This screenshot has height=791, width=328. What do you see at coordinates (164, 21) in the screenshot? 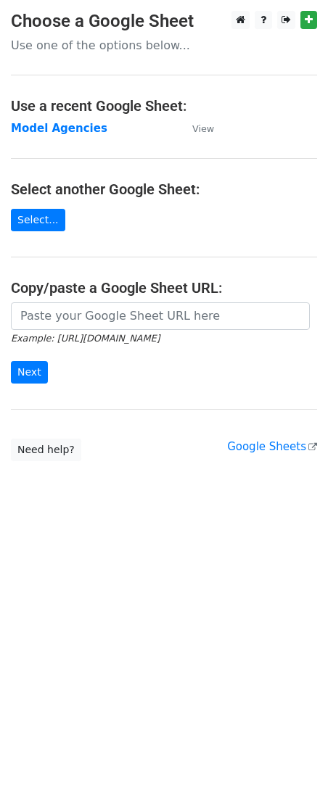
I see `h3: Choose a Google Sheet` at bounding box center [164, 21].